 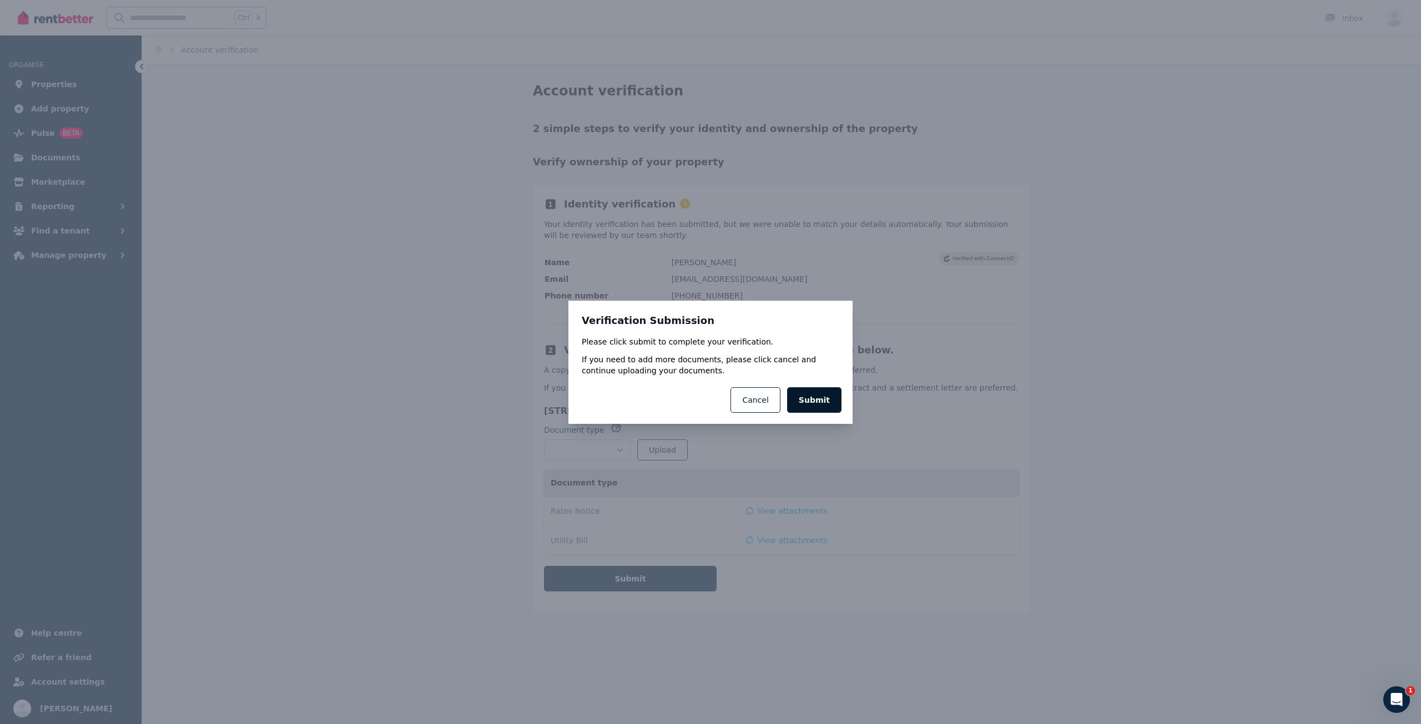 I want to click on h3: Verification Submission, so click(x=710, y=321).